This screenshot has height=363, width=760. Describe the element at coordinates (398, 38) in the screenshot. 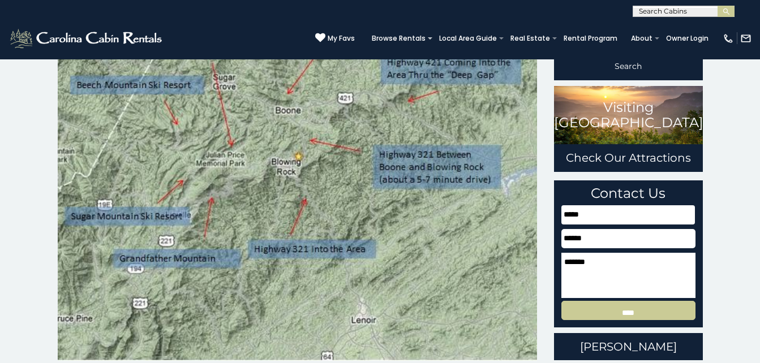

I see `a: Browse Rentals` at that location.